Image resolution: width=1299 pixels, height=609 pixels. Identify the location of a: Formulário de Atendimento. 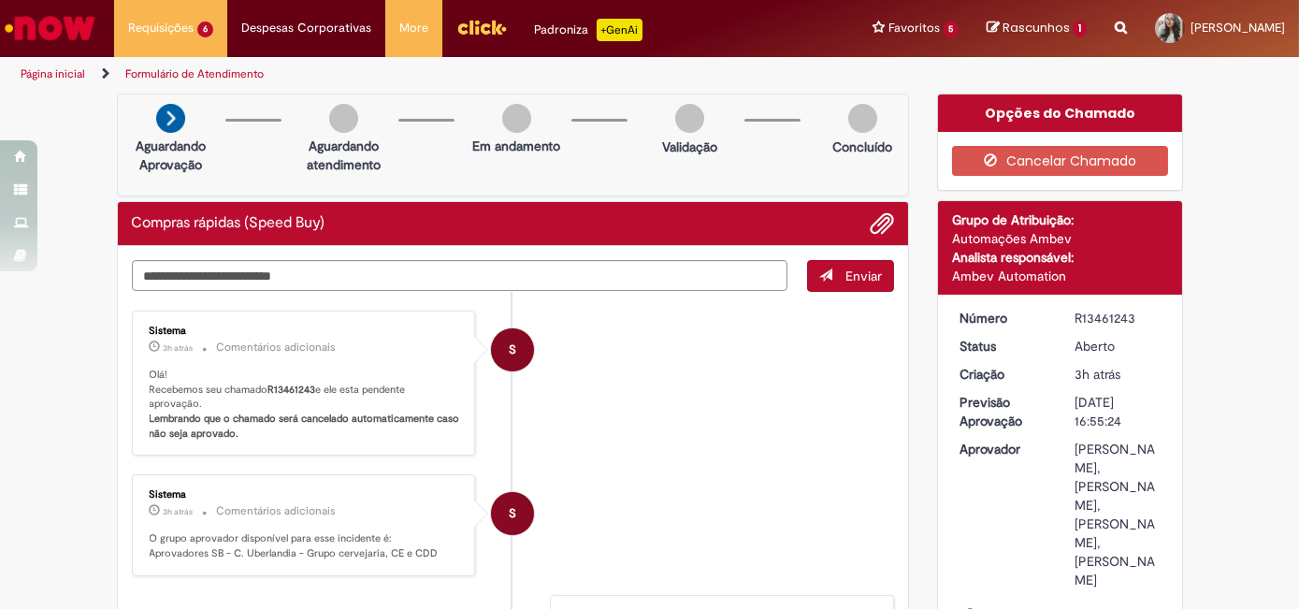
(195, 74).